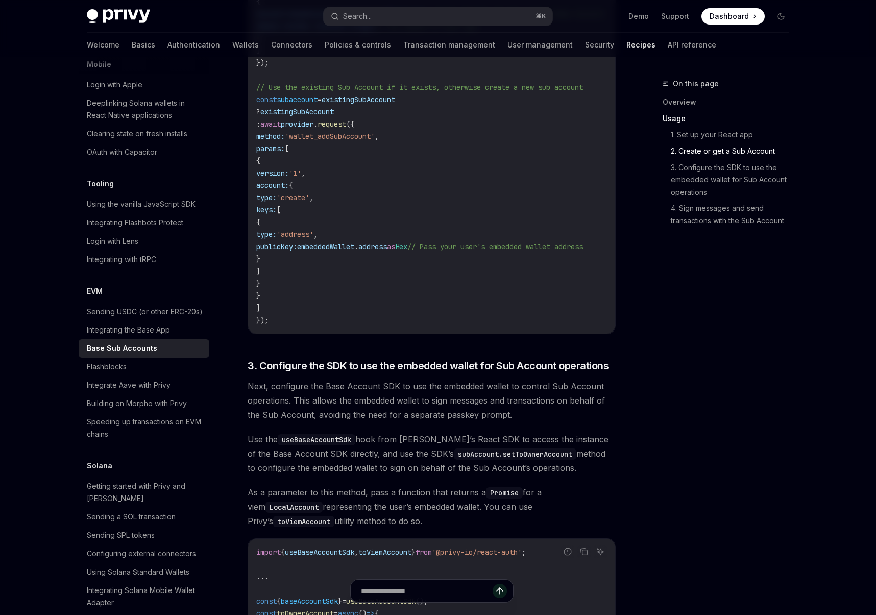 The image size is (876, 615). Describe the element at coordinates (477, 552) in the screenshot. I see `span: '@privy-io/react-auth'` at that location.